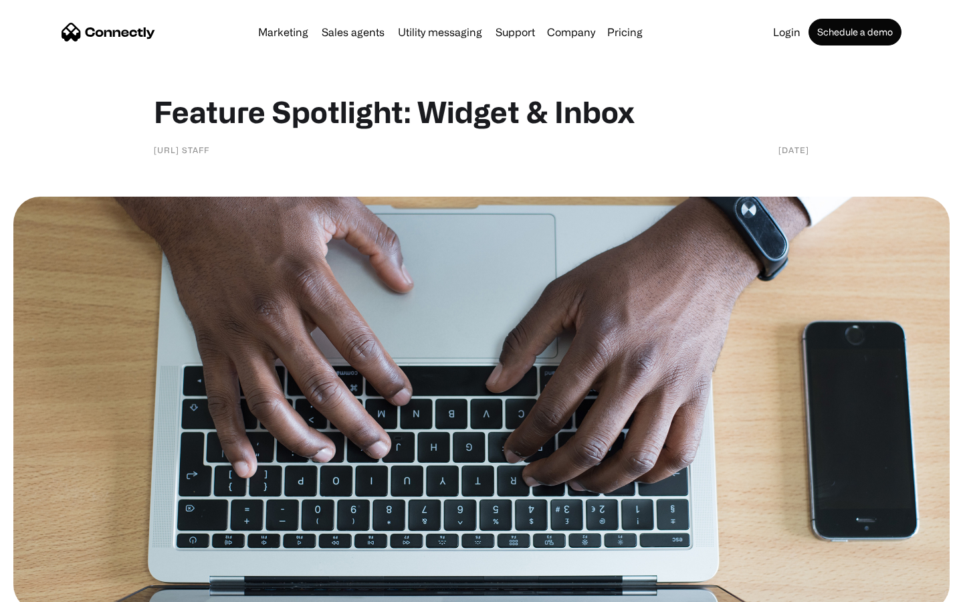 Image resolution: width=963 pixels, height=602 pixels. What do you see at coordinates (440, 32) in the screenshot?
I see `a: Utility messaging` at bounding box center [440, 32].